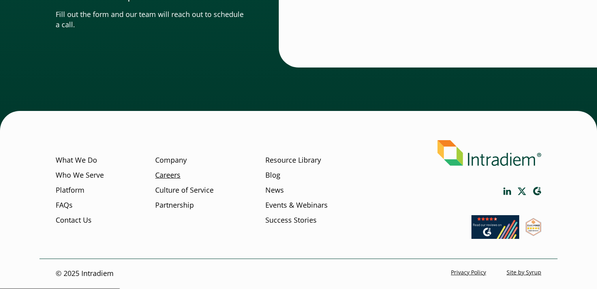 Image resolution: width=597 pixels, height=289 pixels. Describe the element at coordinates (495, 227) in the screenshot. I see `img: Read our reviews on G2` at that location.